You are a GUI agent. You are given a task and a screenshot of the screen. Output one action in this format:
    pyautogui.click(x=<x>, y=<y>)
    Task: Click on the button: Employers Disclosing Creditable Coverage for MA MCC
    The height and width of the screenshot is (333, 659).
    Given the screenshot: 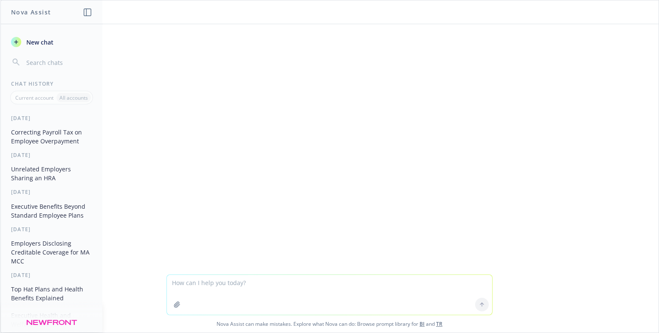 What is the action you would take?
    pyautogui.click(x=51, y=252)
    